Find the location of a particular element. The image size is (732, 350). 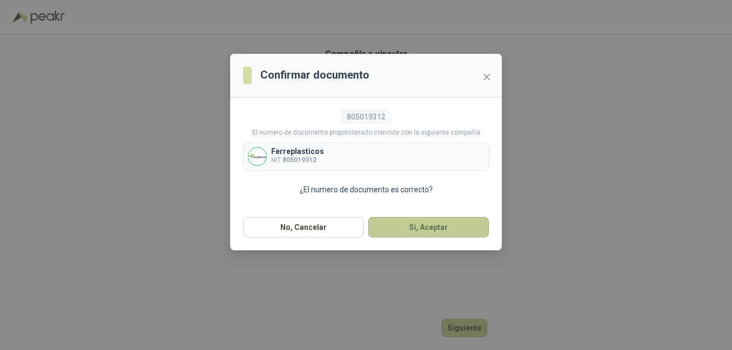

h3: Confirmar documento is located at coordinates (315, 75).